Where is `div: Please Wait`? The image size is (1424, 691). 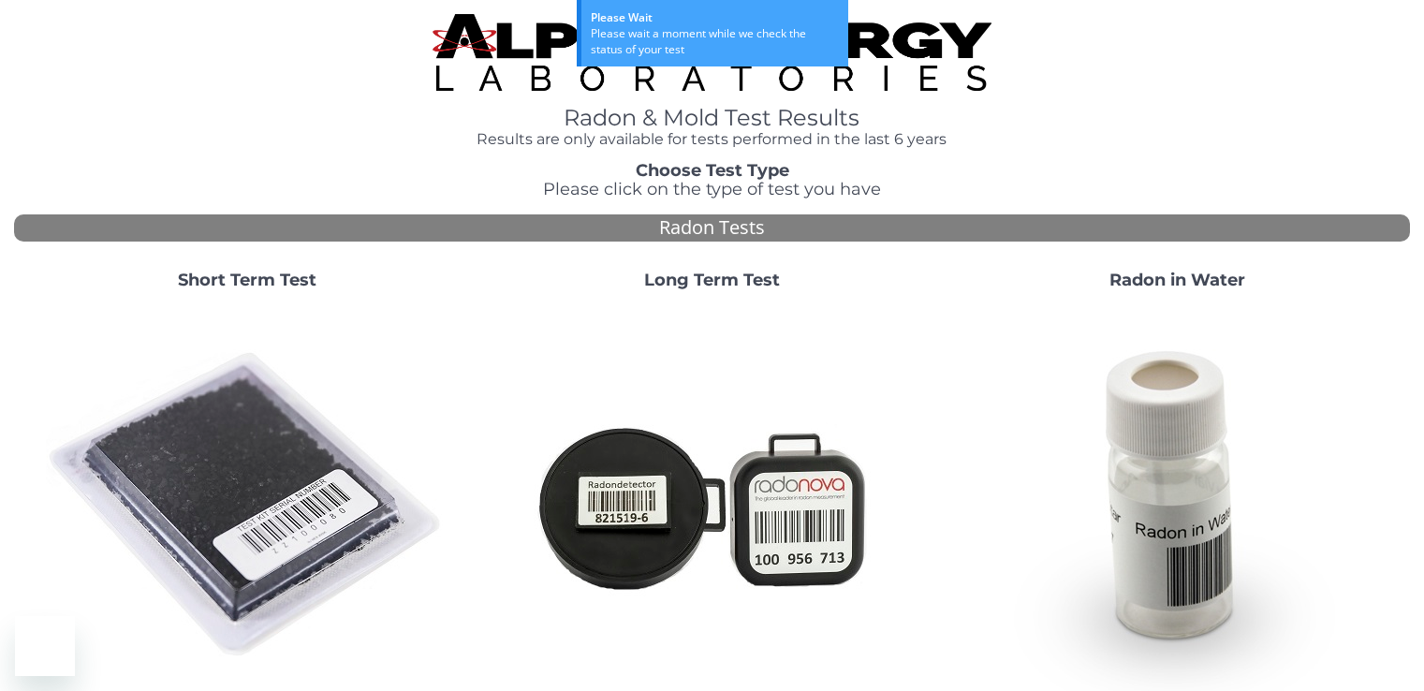 div: Please Wait is located at coordinates (714, 17).